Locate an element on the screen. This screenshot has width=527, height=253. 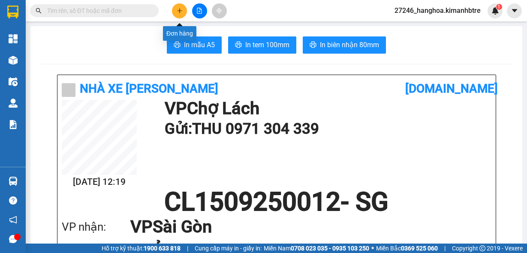
button: printerIn mẫu A5 is located at coordinates (194, 45).